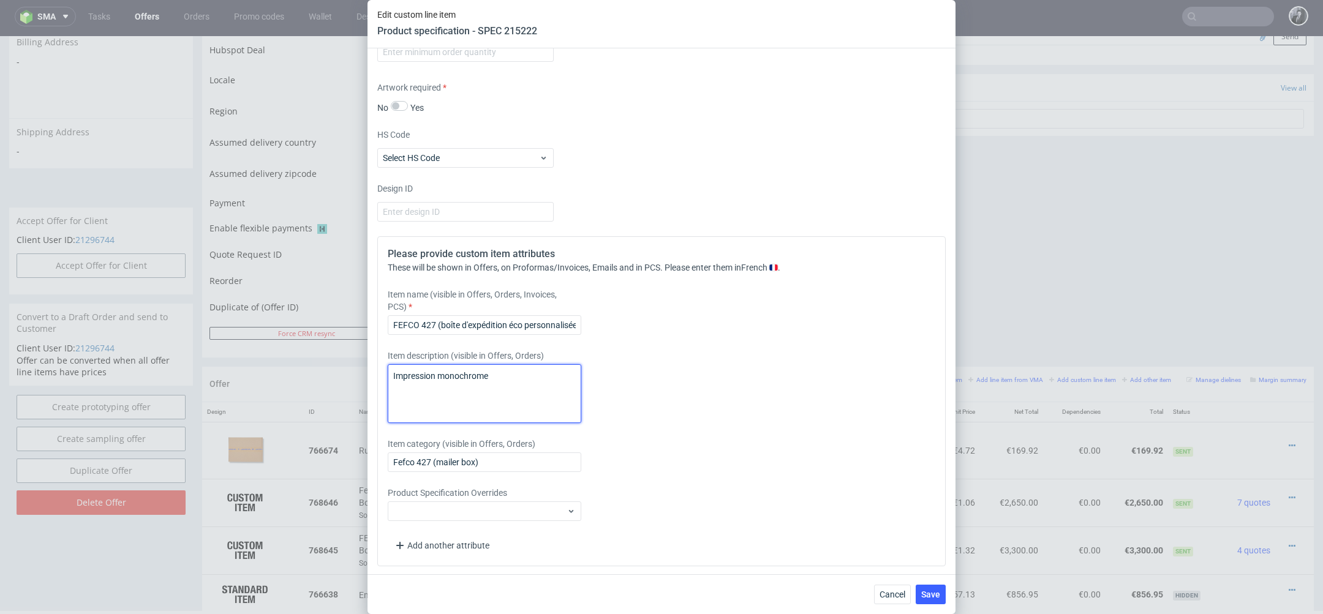 The width and height of the screenshot is (1323, 614). I want to click on textarea: Impression monochrome, so click(484, 394).